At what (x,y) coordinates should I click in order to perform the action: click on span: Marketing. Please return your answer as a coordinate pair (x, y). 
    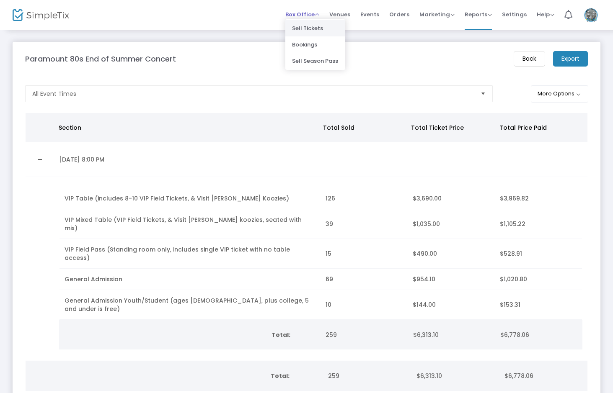
    Looking at the image, I should click on (437, 14).